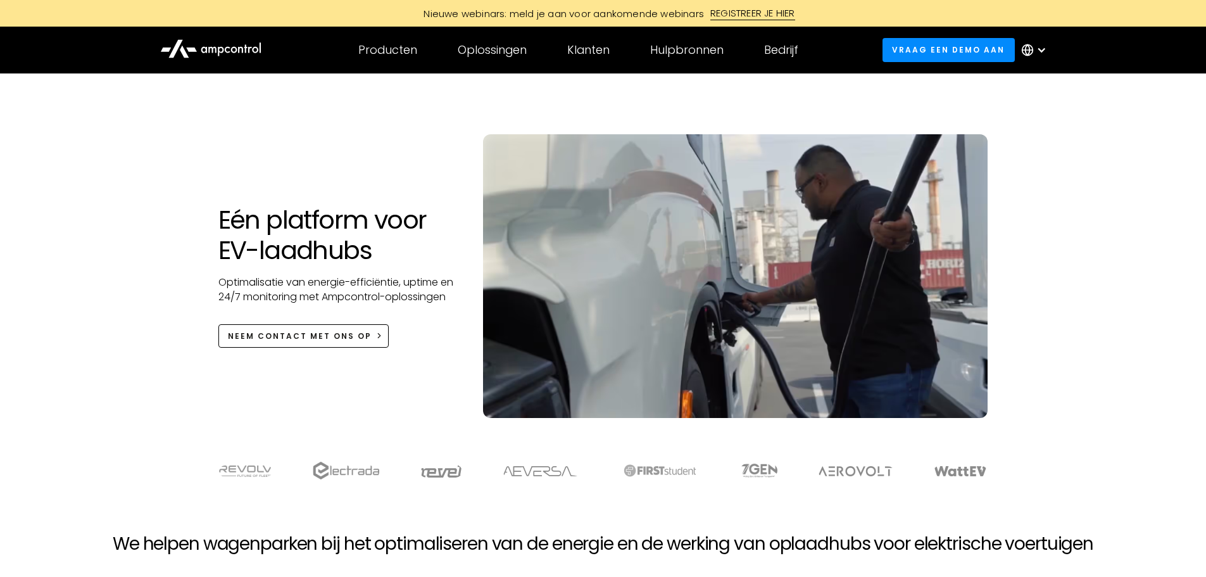  Describe the element at coordinates (753, 13) in the screenshot. I see `div: REGISTREER JE HIER` at that location.